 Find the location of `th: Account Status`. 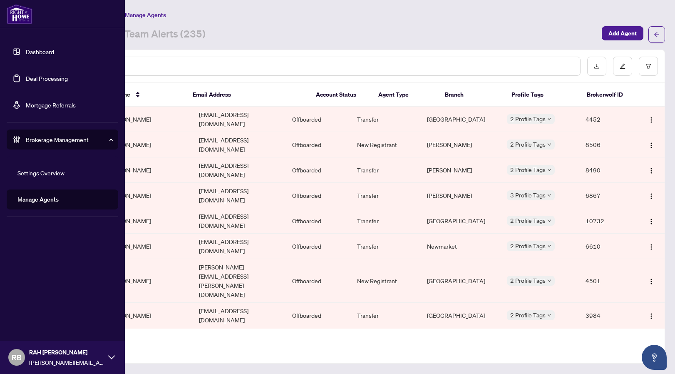

th: Account Status is located at coordinates (340, 95).